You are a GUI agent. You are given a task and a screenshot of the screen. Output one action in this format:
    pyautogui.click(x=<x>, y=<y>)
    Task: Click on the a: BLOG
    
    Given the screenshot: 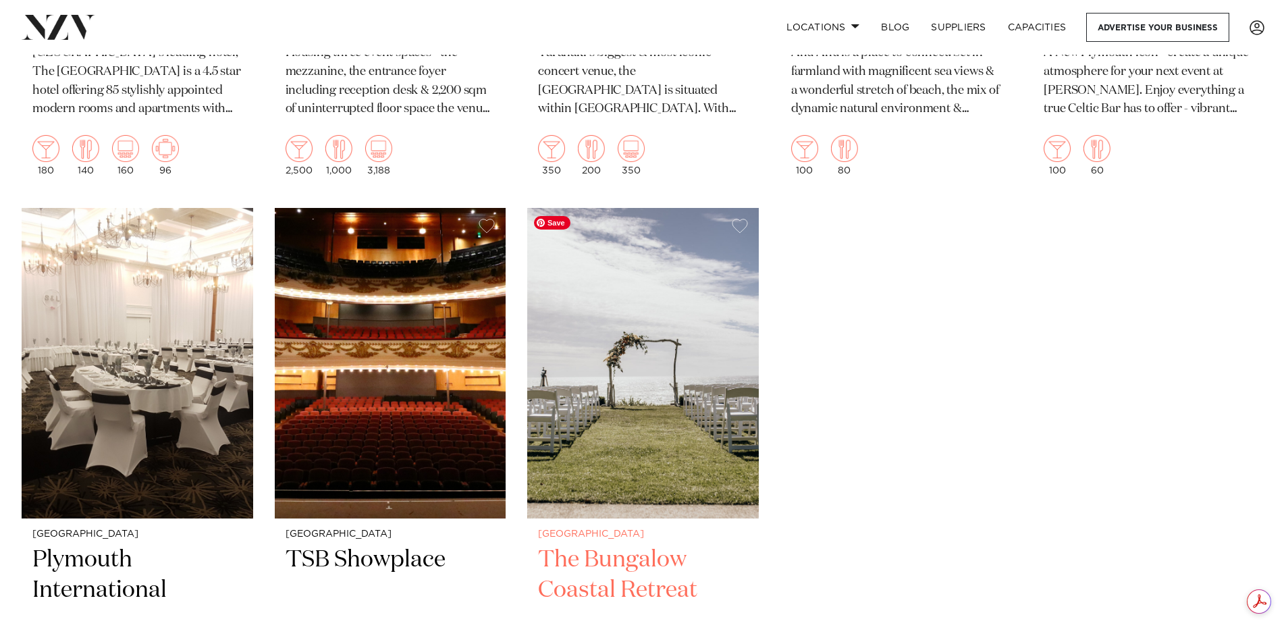 What is the action you would take?
    pyautogui.click(x=895, y=27)
    